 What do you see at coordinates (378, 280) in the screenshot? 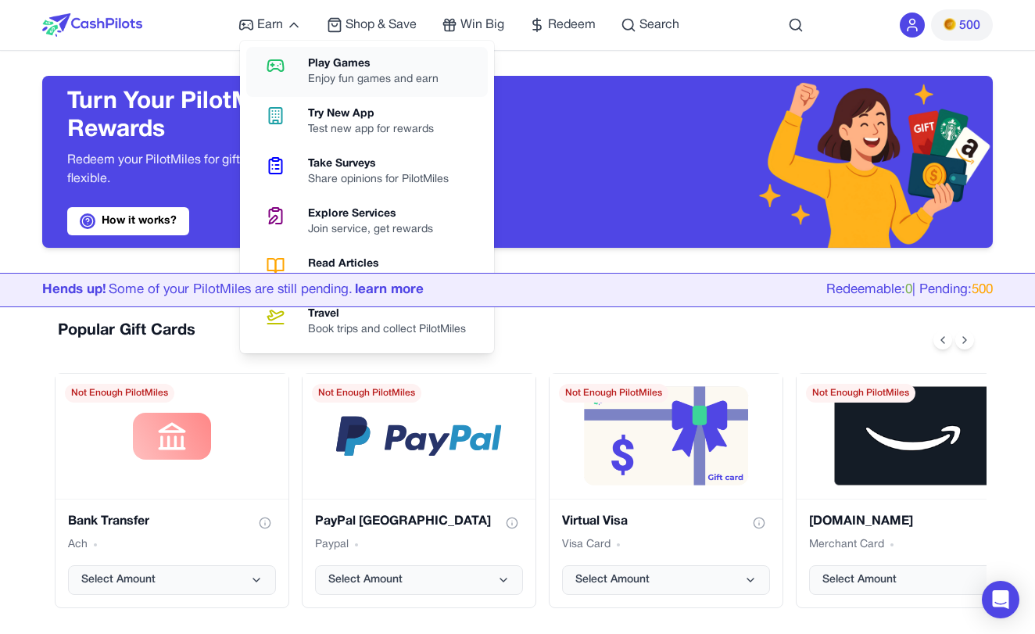
I see `div: Learn and earn PilotMiles` at bounding box center [378, 280].